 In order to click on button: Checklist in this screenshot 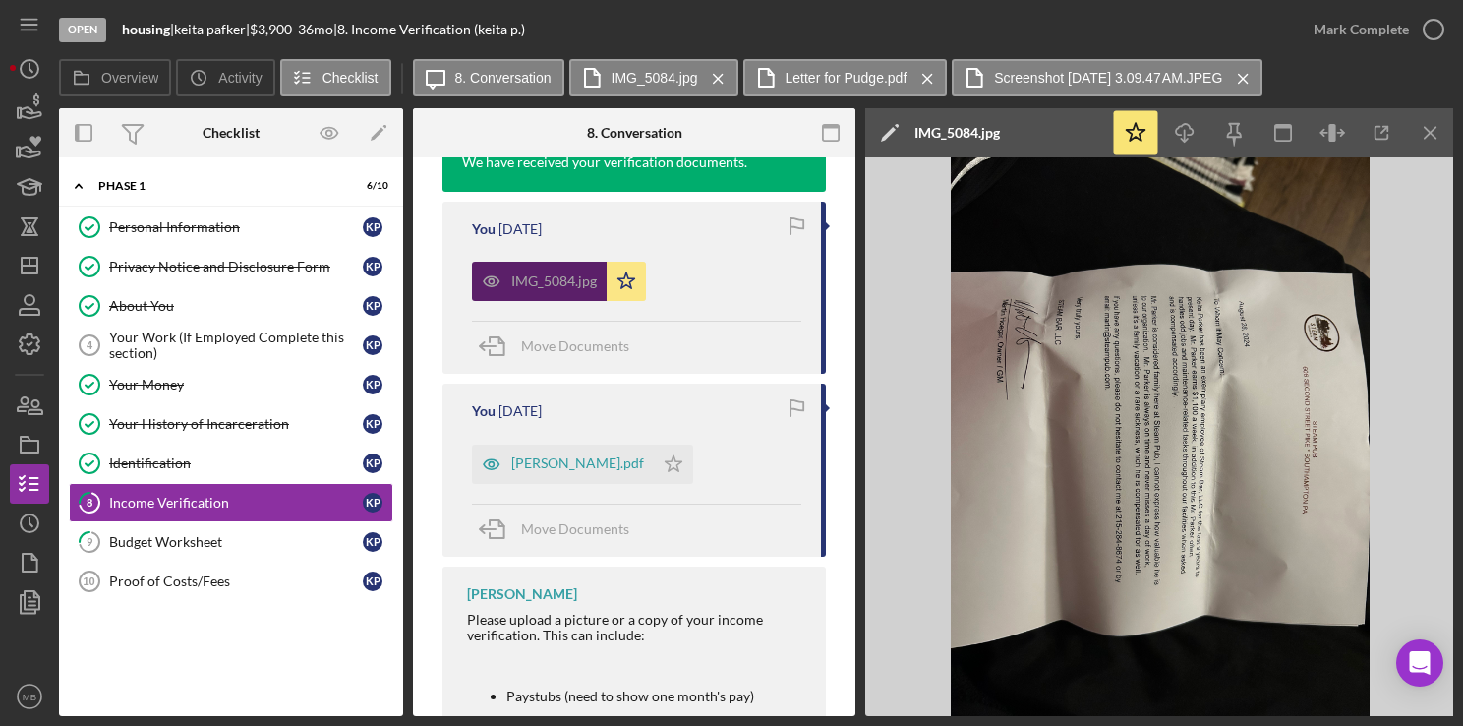, I will do `click(335, 78)`.